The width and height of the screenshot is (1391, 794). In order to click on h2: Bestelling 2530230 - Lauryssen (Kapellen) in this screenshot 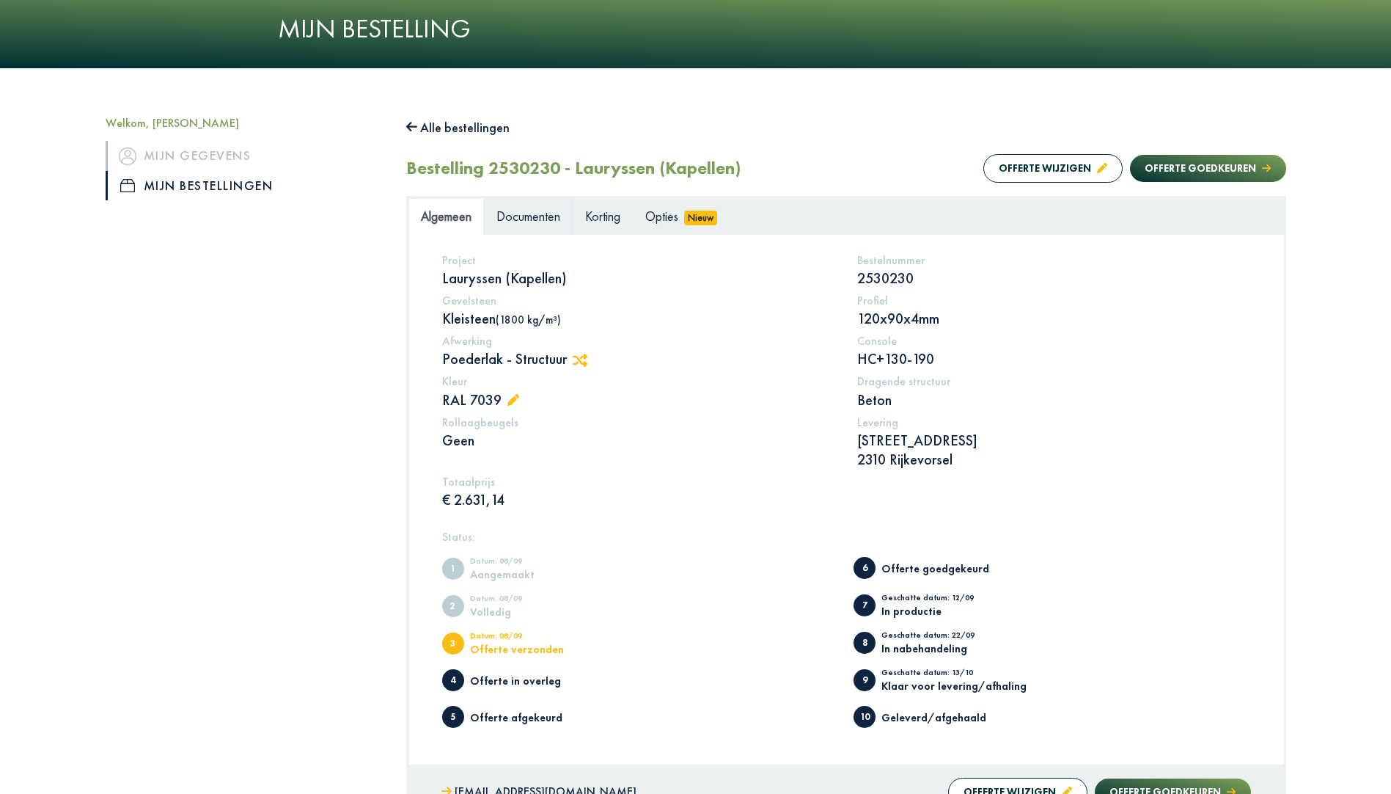, I will do `click(574, 168)`.